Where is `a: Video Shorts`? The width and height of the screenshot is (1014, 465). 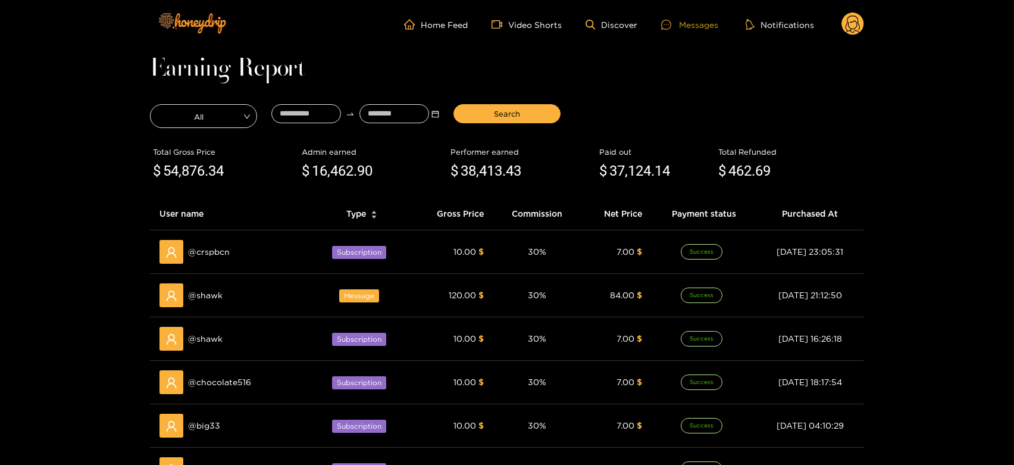
a: Video Shorts is located at coordinates (527, 24).